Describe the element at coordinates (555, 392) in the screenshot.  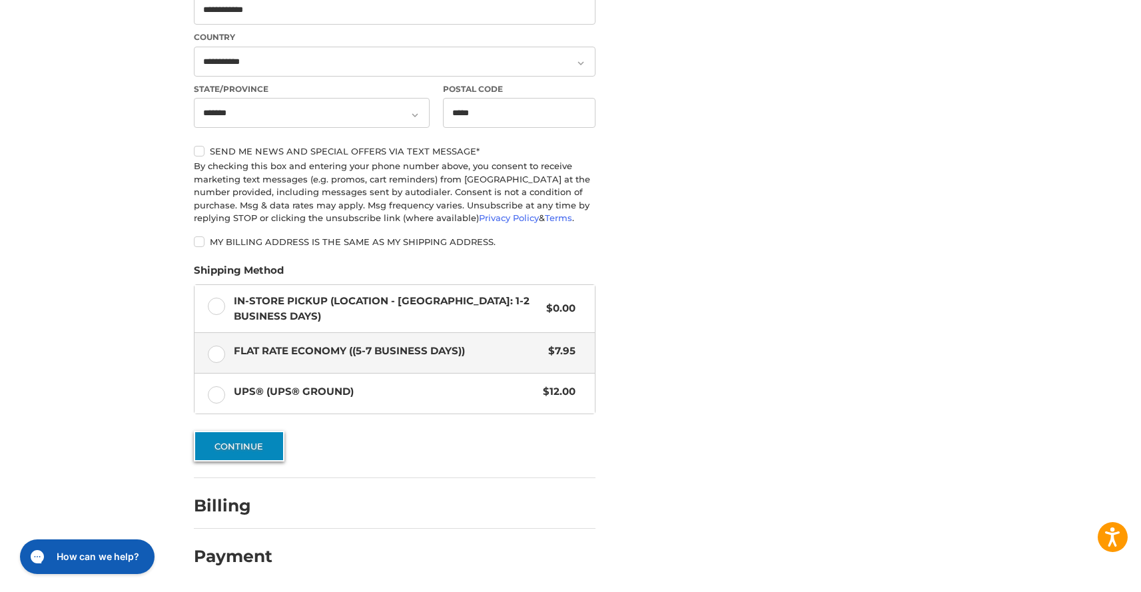
I see `span: $12.00` at that location.